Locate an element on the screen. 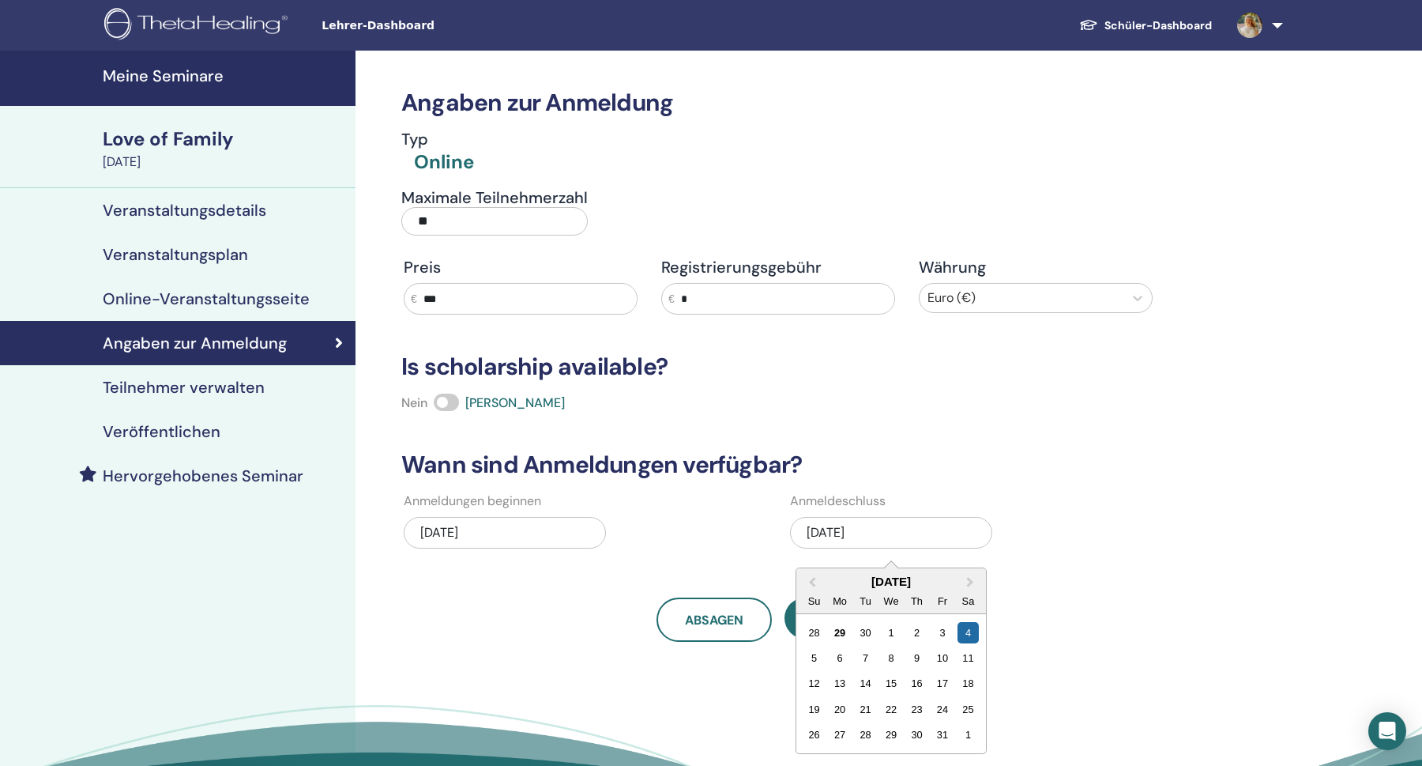 This screenshot has height=766, width=1422. div: Choose Monday, October 20th, 2025 is located at coordinates (839, 709).